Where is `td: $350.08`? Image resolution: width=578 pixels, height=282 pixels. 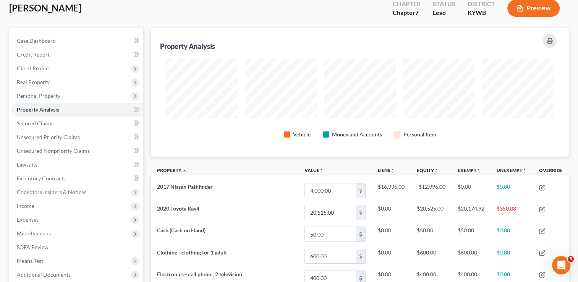
td: $350.08 is located at coordinates (511, 212).